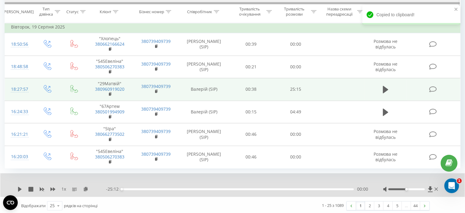 Image resolution: width=465 pixels, height=213 pixels. Describe the element at coordinates (333, 205) in the screenshot. I see `div: 1 - 25 з 1089` at that location.